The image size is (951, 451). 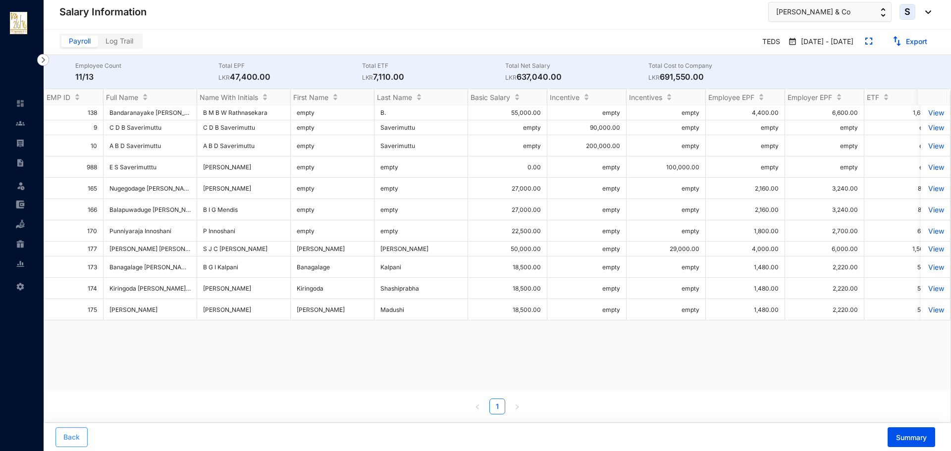 What do you see at coordinates (825, 231) in the screenshot?
I see `td: 2,700.00` at bounding box center [825, 231].